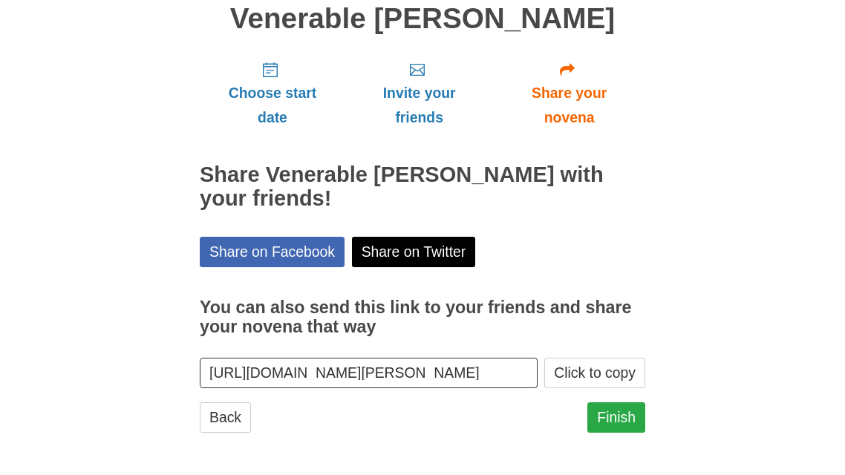  What do you see at coordinates (225, 417) in the screenshot?
I see `a: Back` at bounding box center [225, 417].